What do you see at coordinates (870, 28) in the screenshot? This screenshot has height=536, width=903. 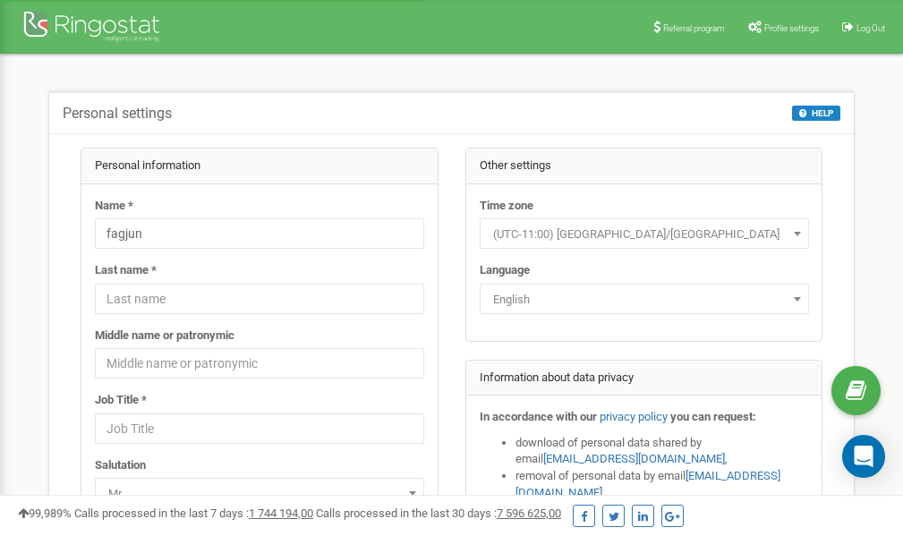 I see `span: Log Out` at bounding box center [870, 28].